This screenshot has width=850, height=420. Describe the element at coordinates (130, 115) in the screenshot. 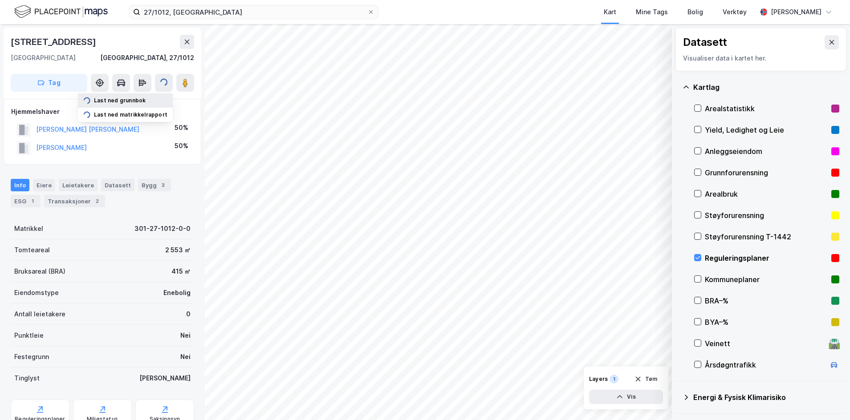

I see `div: Last ned matrikkelrapport` at that location.